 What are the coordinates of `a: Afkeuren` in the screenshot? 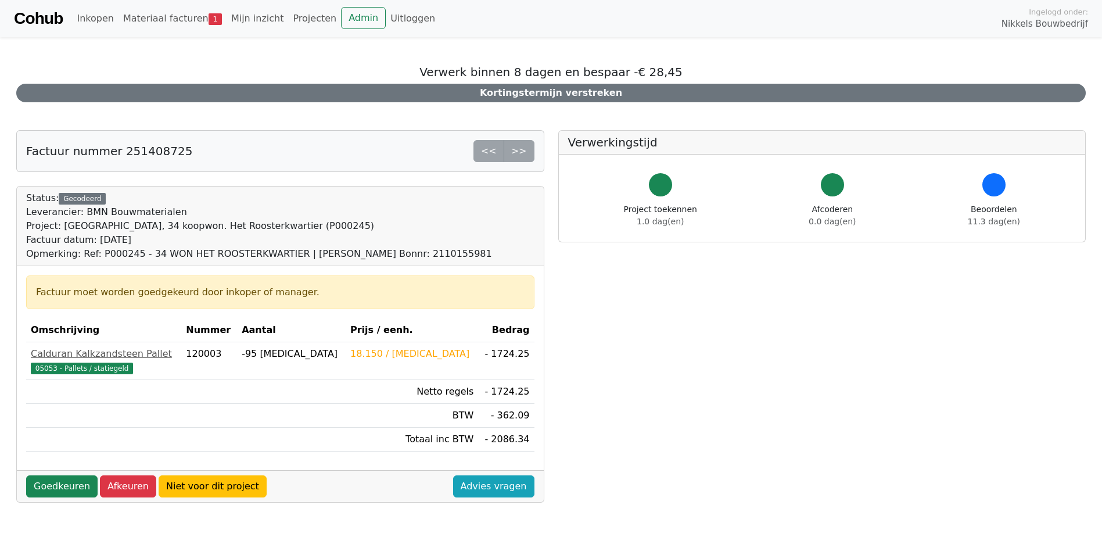 It's located at (128, 486).